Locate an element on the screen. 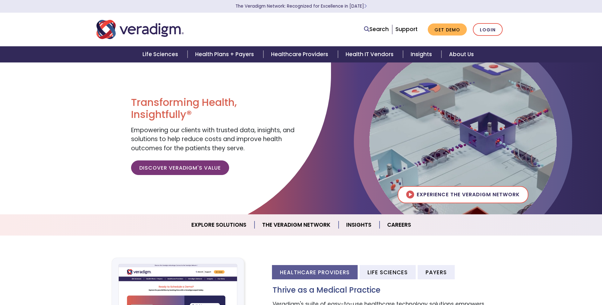  h3: Thrive as a Medical Practice is located at coordinates (389, 290).